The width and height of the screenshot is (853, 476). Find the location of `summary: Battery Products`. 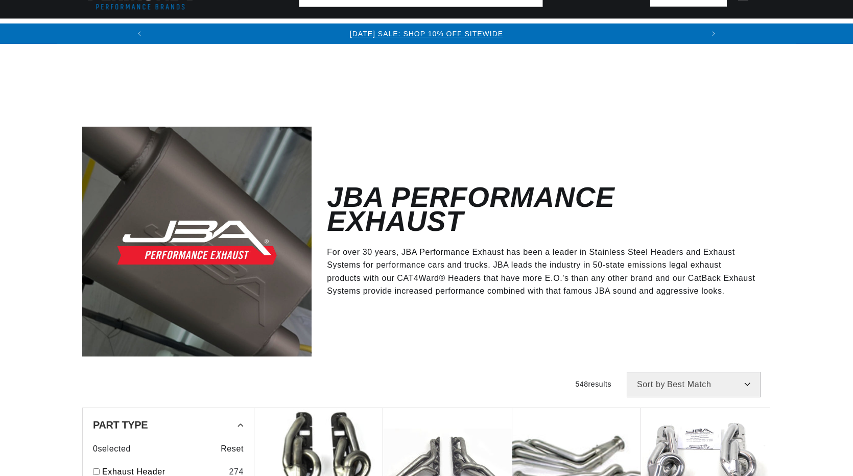

summary: Battery Products is located at coordinates (610, 31).